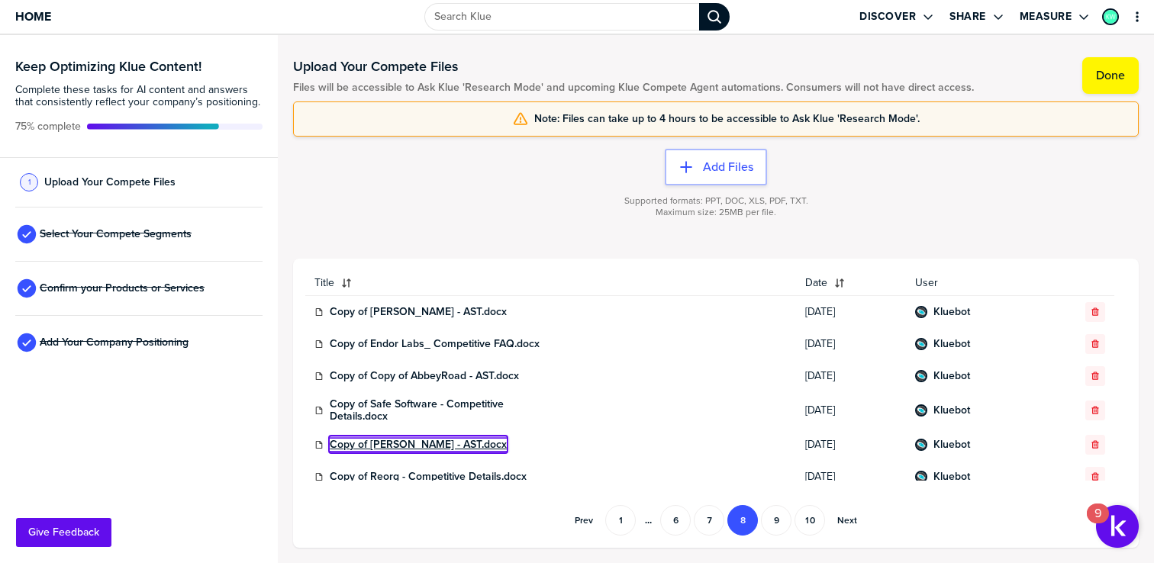 This screenshot has height=563, width=1154. What do you see at coordinates (621, 521) in the screenshot?
I see `button: Go to page 1` at bounding box center [621, 521].